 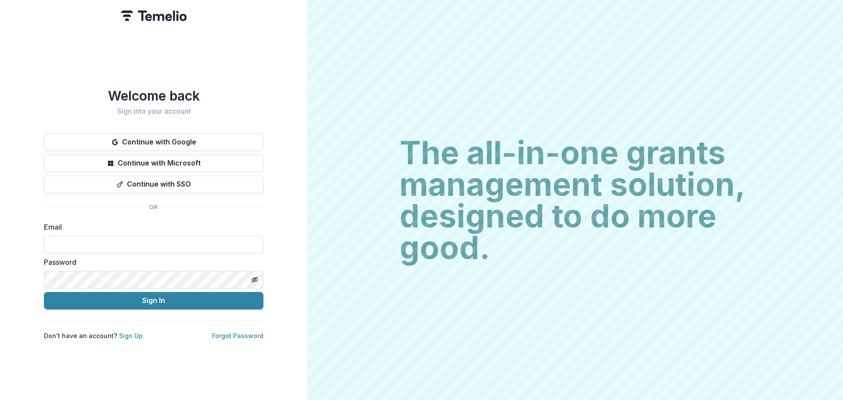 What do you see at coordinates (154, 142) in the screenshot?
I see `button: Continue with Google` at bounding box center [154, 142].